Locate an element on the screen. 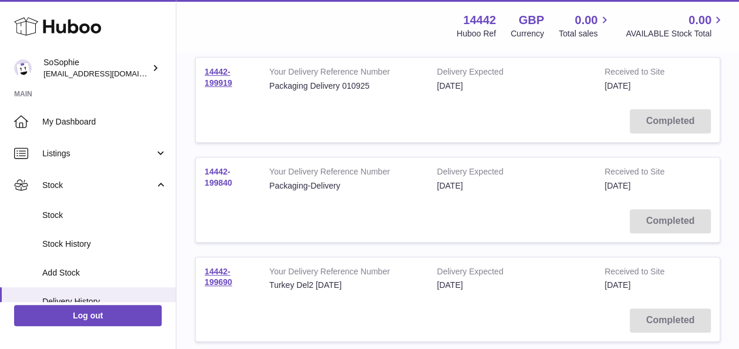  span: Delivery History is located at coordinates (105, 302).